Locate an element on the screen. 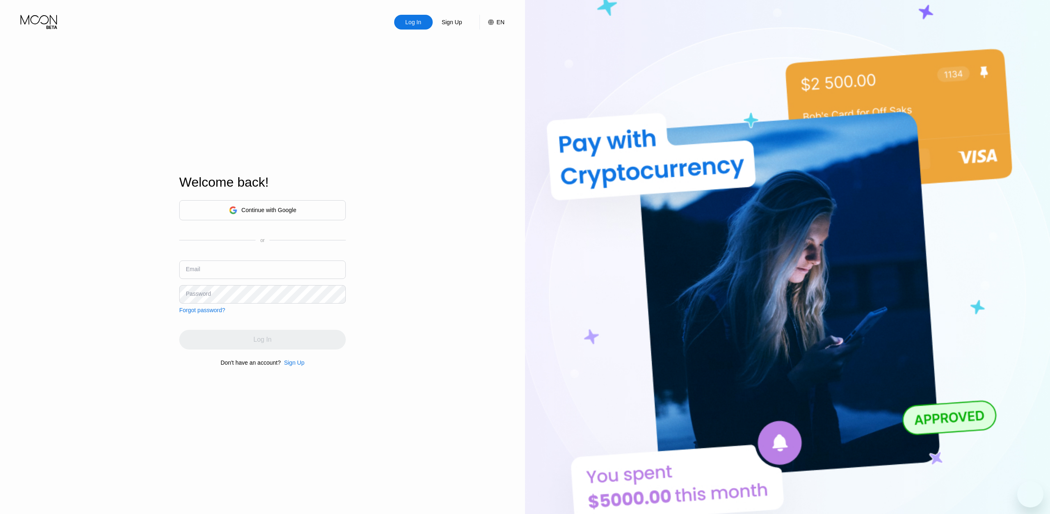 The image size is (1050, 514). div: Welcome back! is located at coordinates (262, 182).